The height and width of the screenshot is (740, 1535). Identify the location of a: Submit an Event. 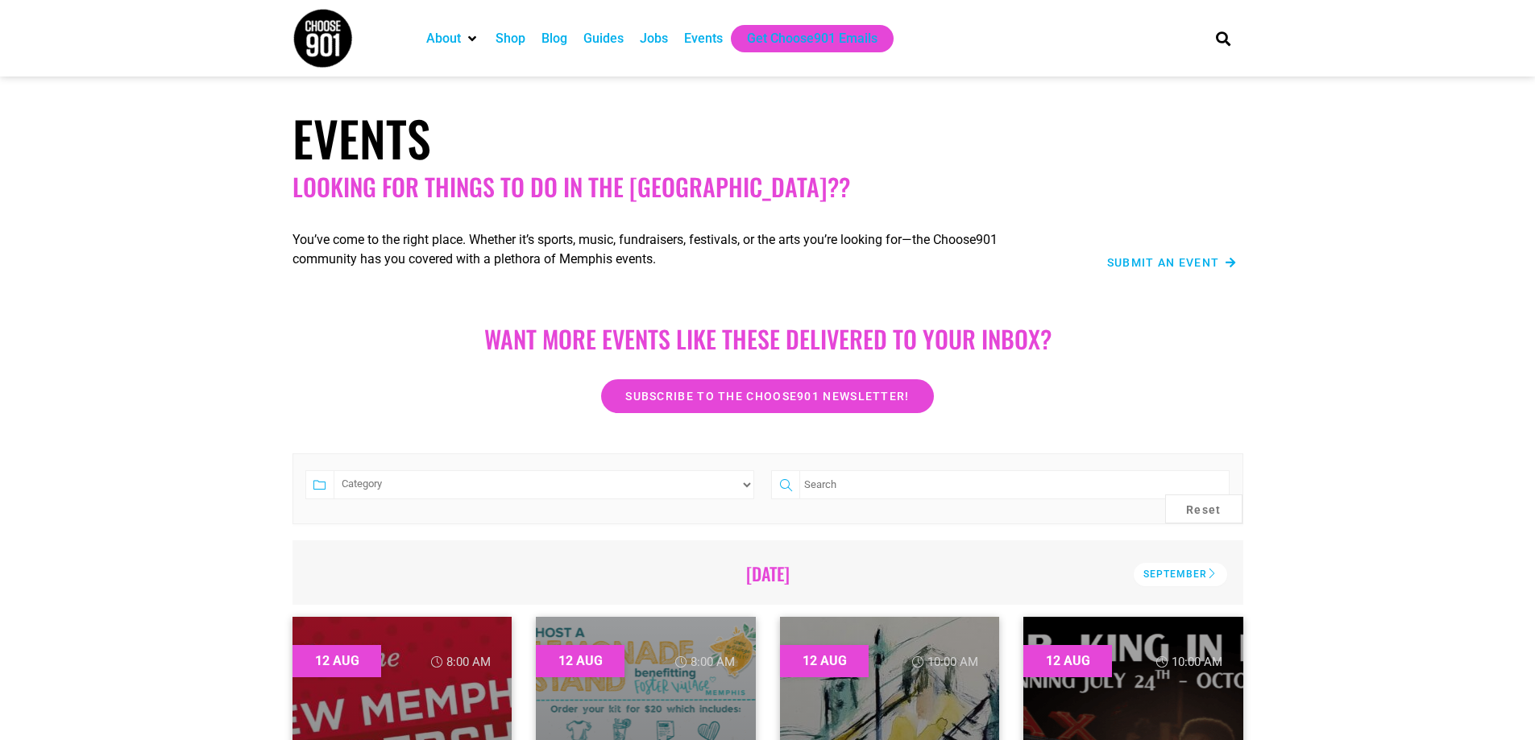
(1171, 263).